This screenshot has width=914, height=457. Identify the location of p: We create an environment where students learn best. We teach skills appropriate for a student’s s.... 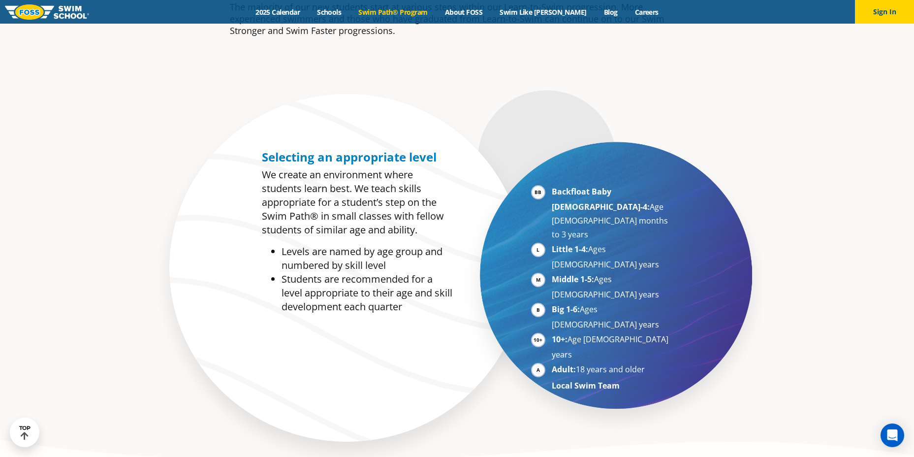
(357, 202).